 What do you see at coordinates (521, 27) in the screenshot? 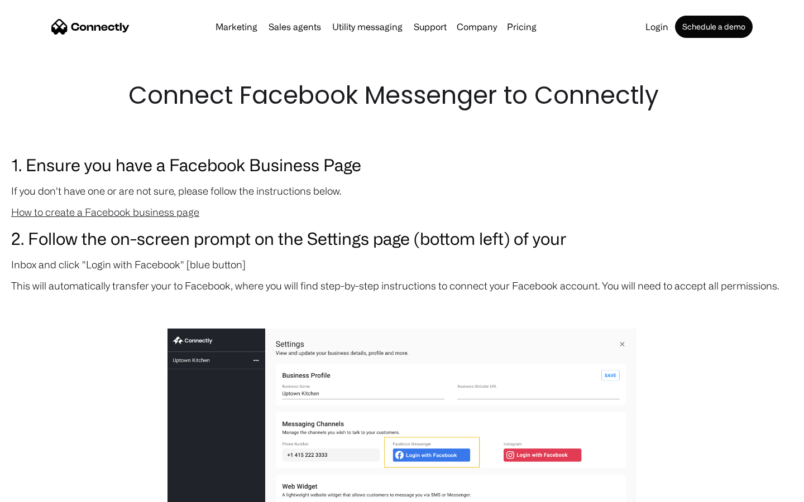
I see `a: Pricing` at bounding box center [521, 27].